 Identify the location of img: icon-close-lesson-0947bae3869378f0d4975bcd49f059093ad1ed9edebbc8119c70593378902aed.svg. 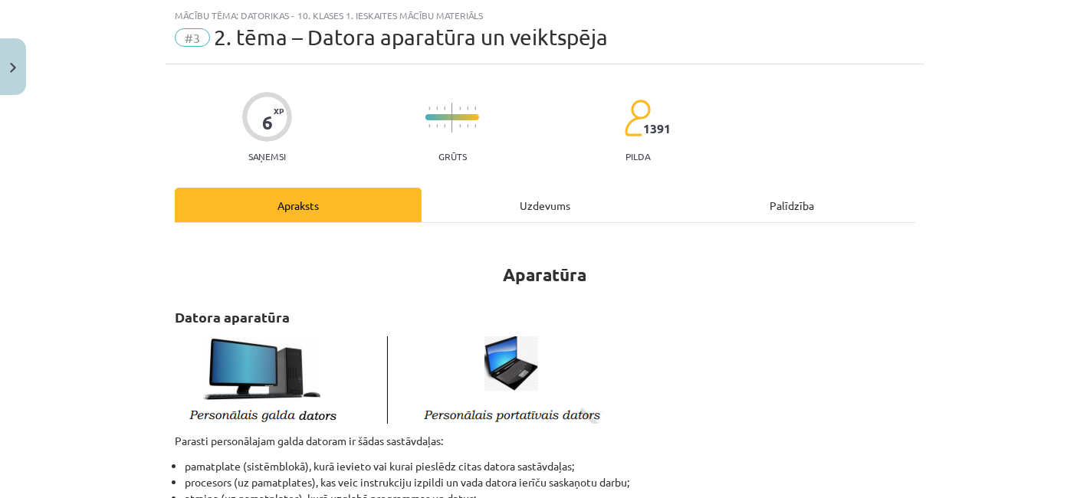
(13, 67).